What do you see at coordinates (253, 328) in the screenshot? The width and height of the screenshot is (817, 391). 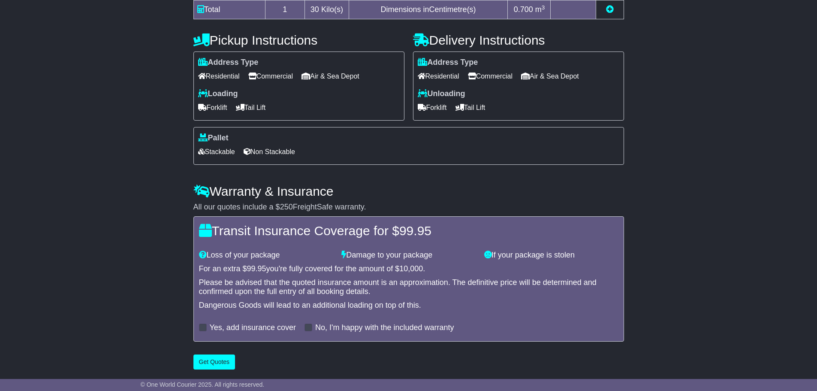 I see `label: Yes, add insurance cover` at bounding box center [253, 328].